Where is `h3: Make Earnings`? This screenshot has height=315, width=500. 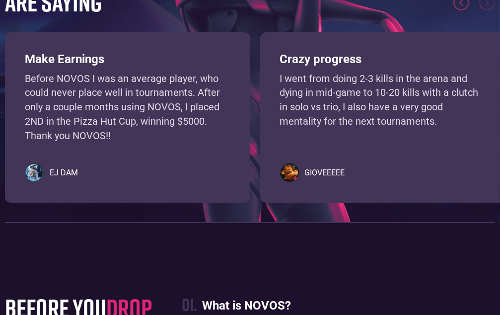 h3: Make Earnings is located at coordinates (128, 59).